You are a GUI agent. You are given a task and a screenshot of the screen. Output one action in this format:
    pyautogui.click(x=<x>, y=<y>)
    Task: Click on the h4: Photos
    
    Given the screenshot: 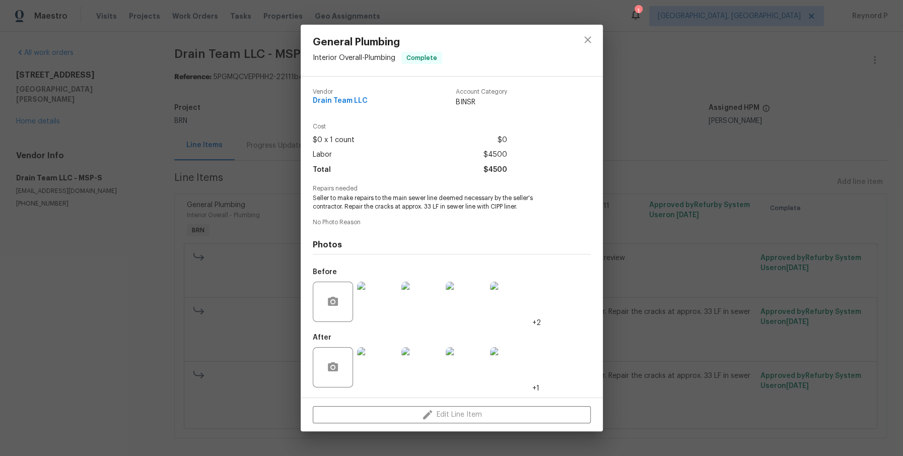 What is the action you would take?
    pyautogui.click(x=452, y=245)
    